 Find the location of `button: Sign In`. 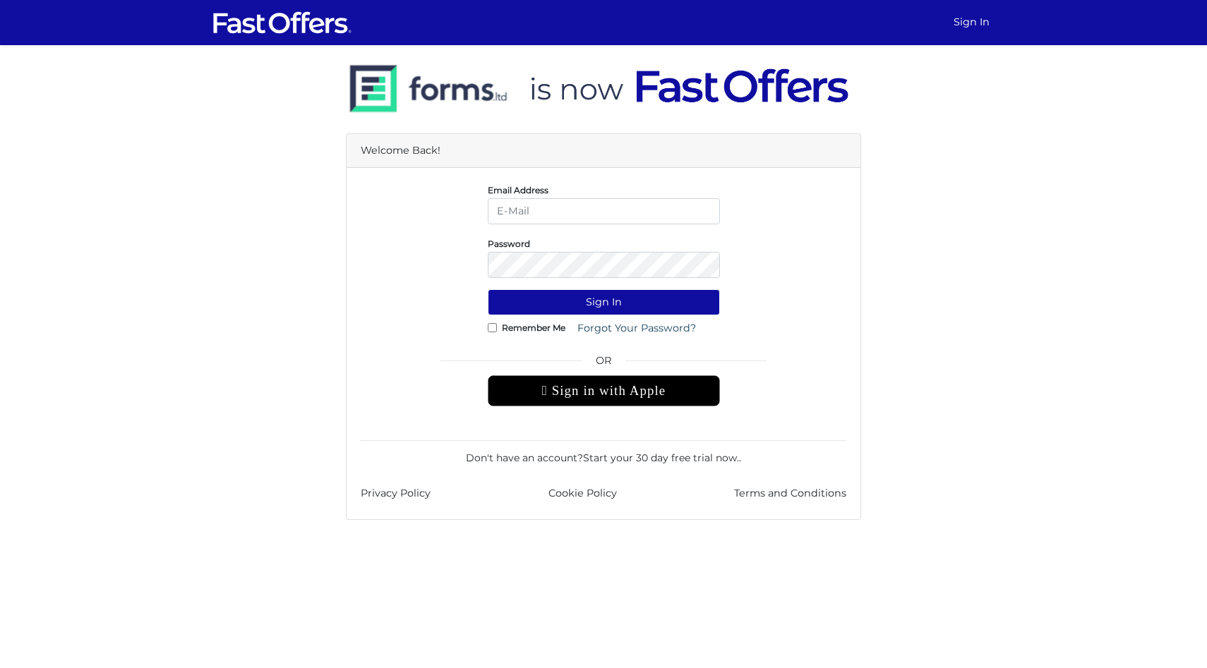

button: Sign In is located at coordinates (603, 302).